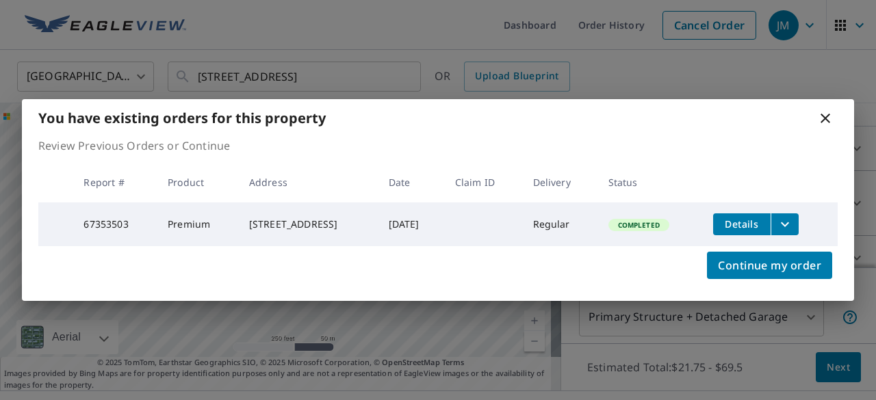  Describe the element at coordinates (742, 224) in the screenshot. I see `span: Details` at that location.